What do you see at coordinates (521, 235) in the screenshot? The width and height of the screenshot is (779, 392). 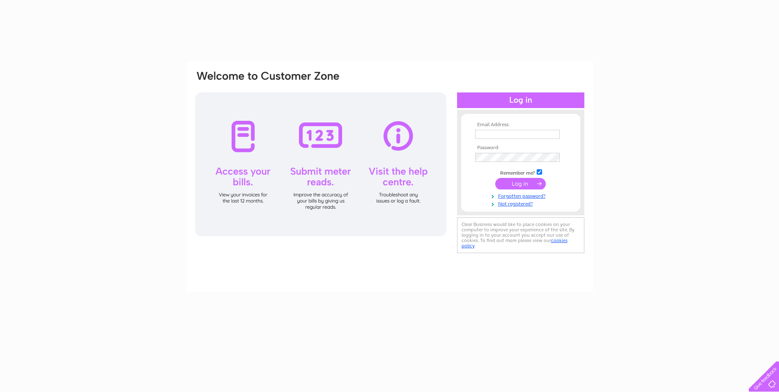 I see `div: Clear Business would like to place cookies on your computer to improve your experience of the sit...` at bounding box center [521, 235].